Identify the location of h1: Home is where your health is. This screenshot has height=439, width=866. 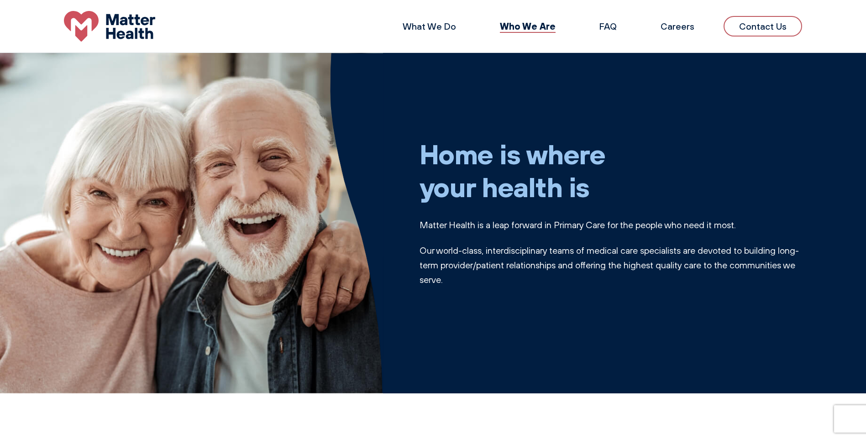
(611, 170).